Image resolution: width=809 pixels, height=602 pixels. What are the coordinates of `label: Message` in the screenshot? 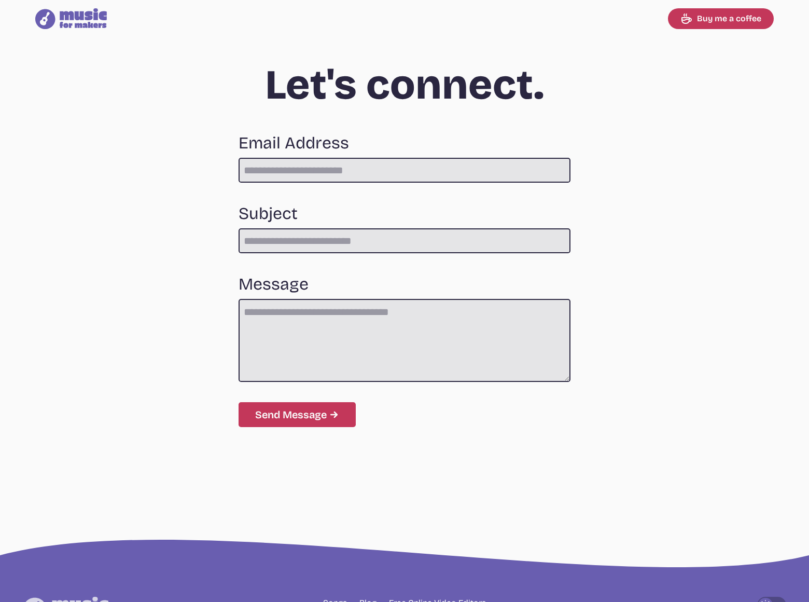 It's located at (405, 284).